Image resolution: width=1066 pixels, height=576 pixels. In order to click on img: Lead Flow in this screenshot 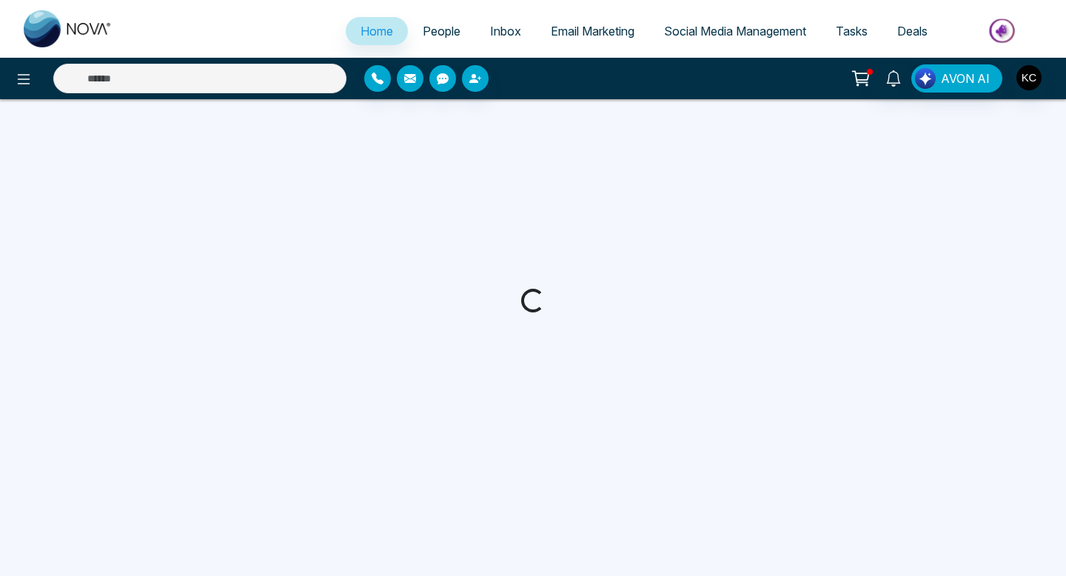, I will do `click(925, 78)`.